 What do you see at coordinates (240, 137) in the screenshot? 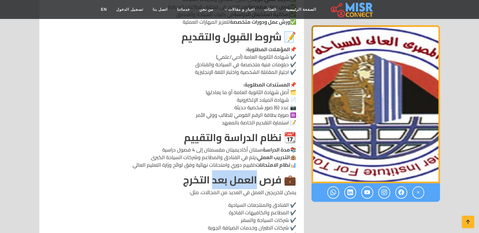
I see `strong: 📆 نظام الدراسة والتقييم` at bounding box center [240, 137].